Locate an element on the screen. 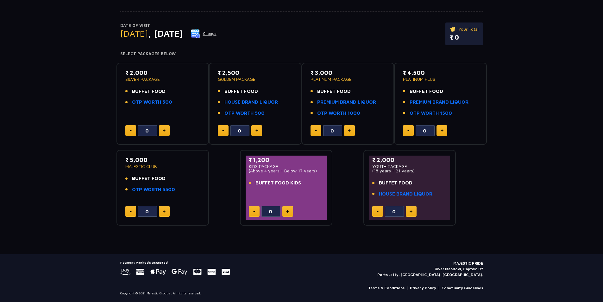  p: YOUTH PACKAGE is located at coordinates (409, 166).